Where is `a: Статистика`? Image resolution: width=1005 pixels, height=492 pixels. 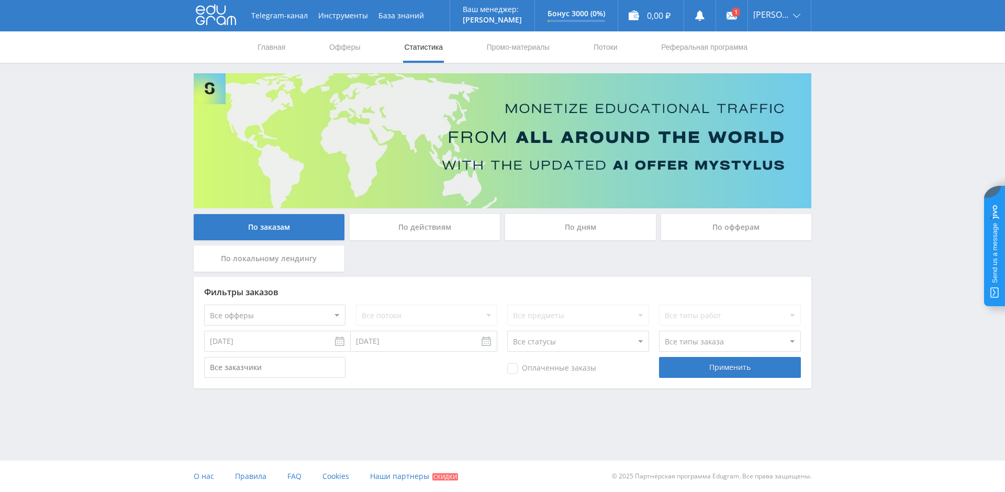 a: Статистика is located at coordinates (423, 47).